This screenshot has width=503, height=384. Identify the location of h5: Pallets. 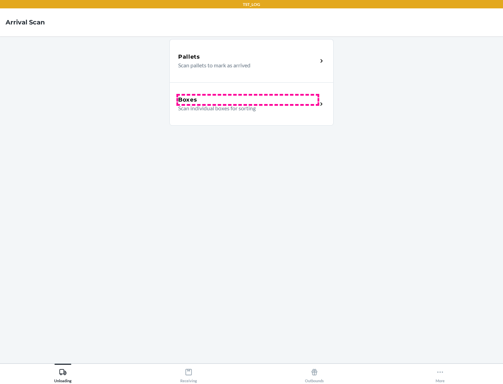
(189, 57).